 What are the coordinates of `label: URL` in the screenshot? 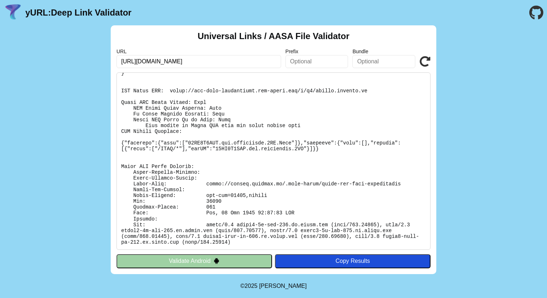 It's located at (199, 51).